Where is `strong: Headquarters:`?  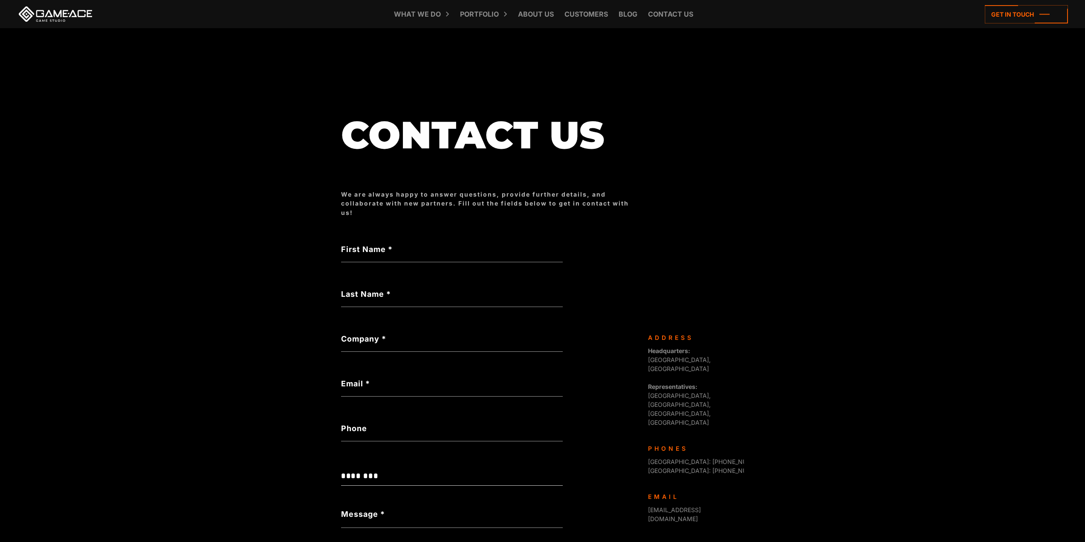
strong: Headquarters: is located at coordinates (669, 350).